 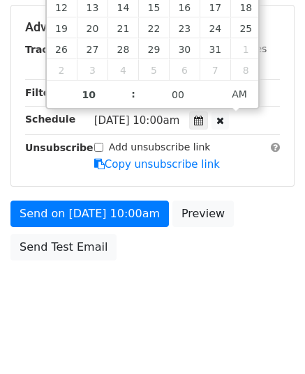 What do you see at coordinates (59, 148) in the screenshot?
I see `strong: Unsubscribe` at bounding box center [59, 148].